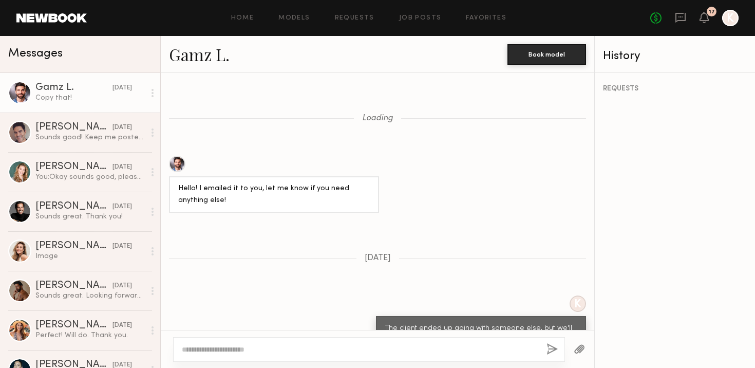 This screenshot has width=755, height=368. Describe the element at coordinates (420, 18) in the screenshot. I see `a: Job Posts` at that location.